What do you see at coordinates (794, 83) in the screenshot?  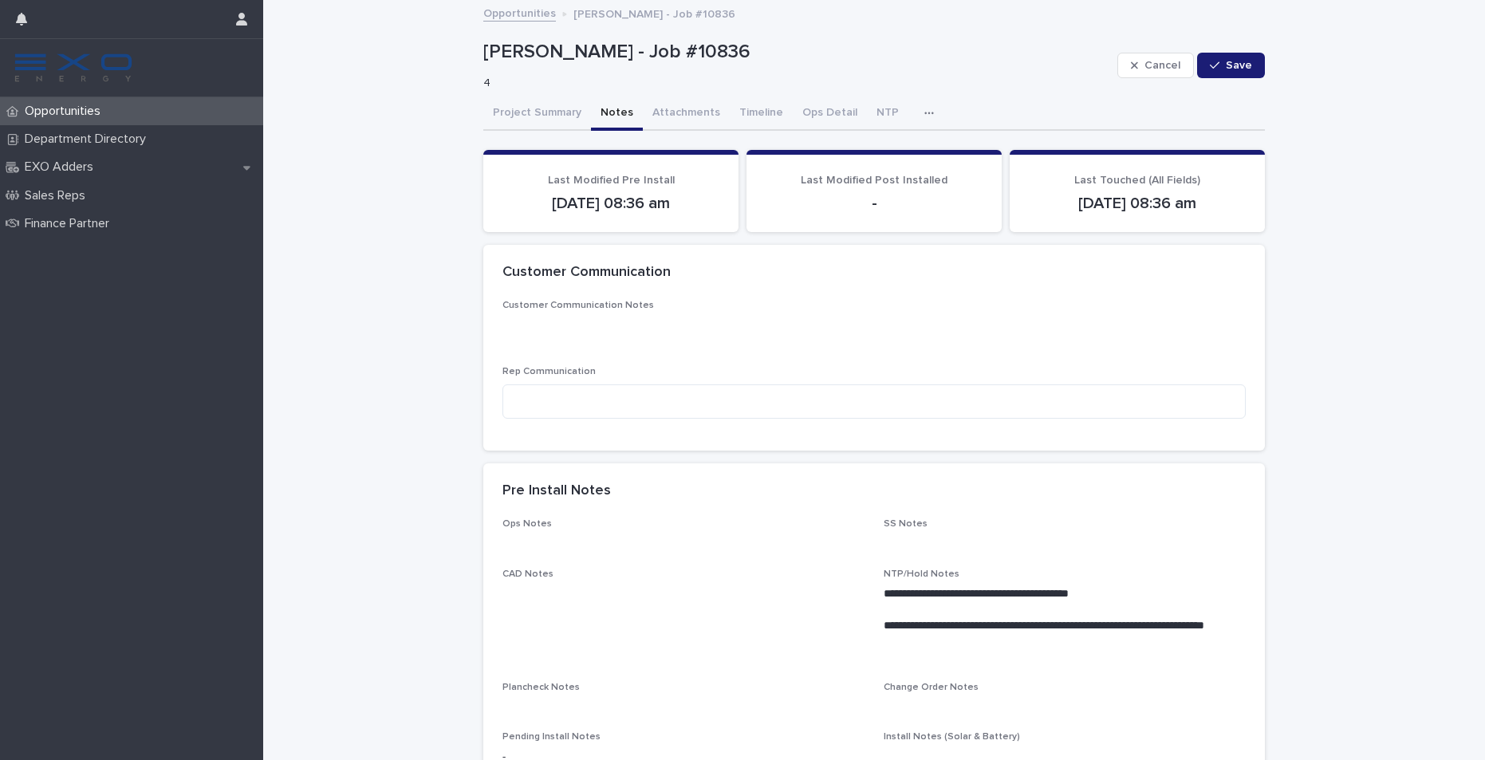 I see `p: 4` at bounding box center [794, 83].